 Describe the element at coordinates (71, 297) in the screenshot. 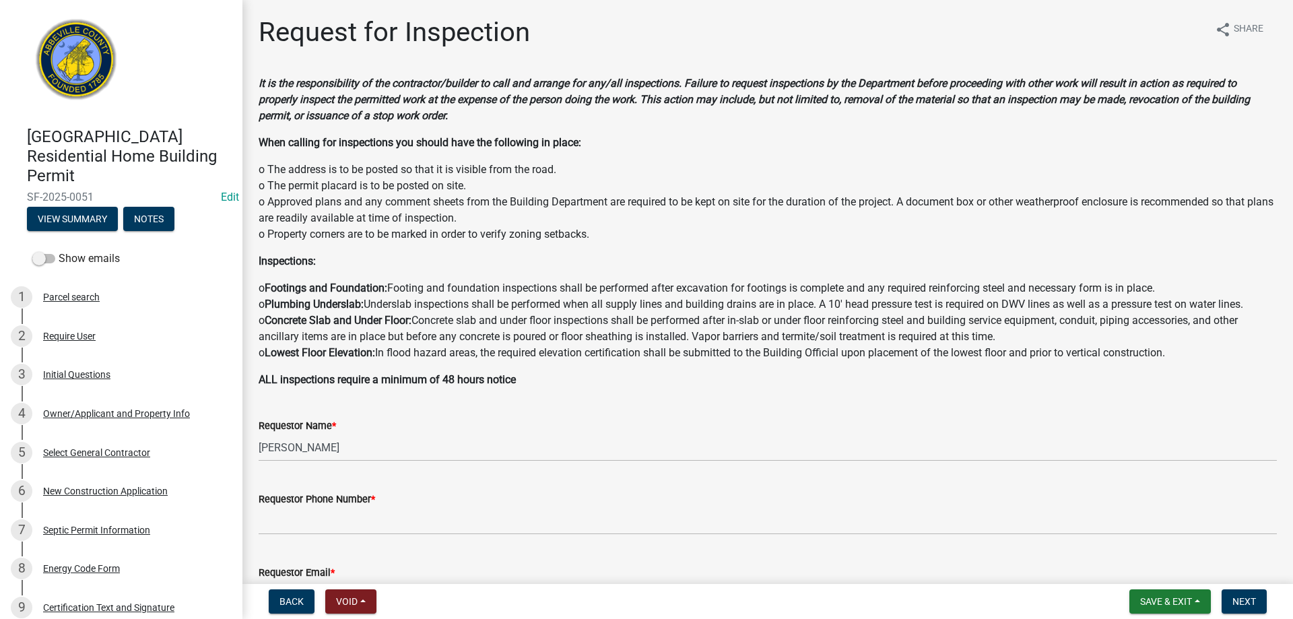

I see `div: Parcel search` at that location.